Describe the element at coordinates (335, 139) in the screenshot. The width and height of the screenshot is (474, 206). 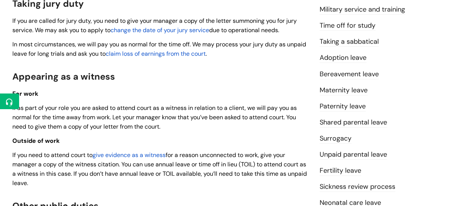
I see `a: Surrogacy` at that location.